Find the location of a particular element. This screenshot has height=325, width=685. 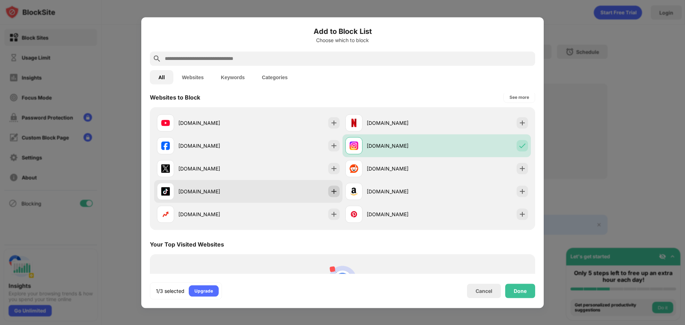

button: Keywords is located at coordinates (233, 77).